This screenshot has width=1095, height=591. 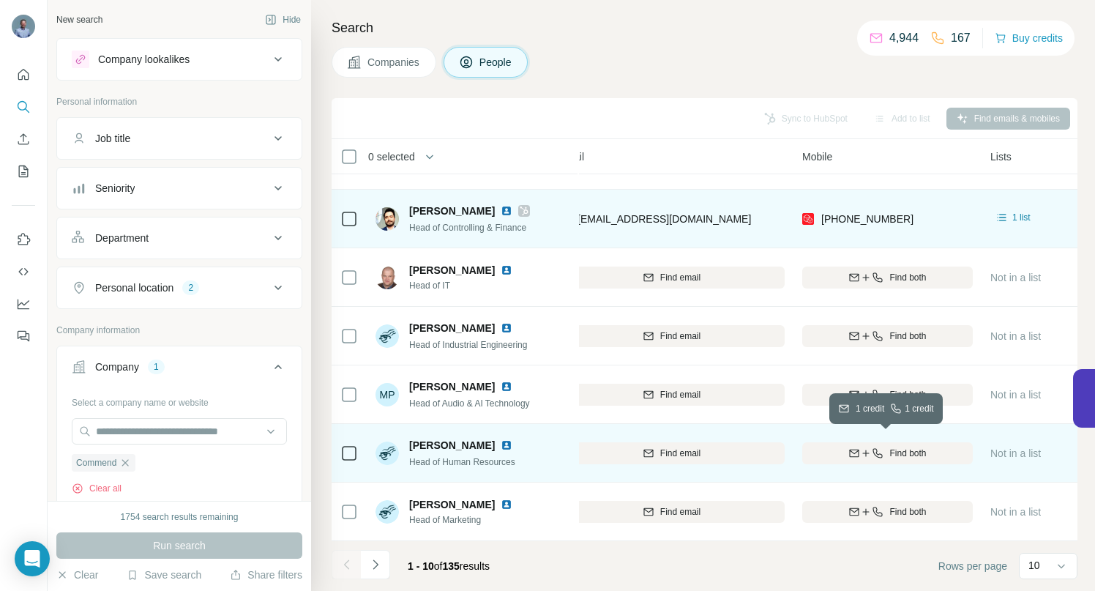 I want to click on div: MP, so click(x=387, y=394).